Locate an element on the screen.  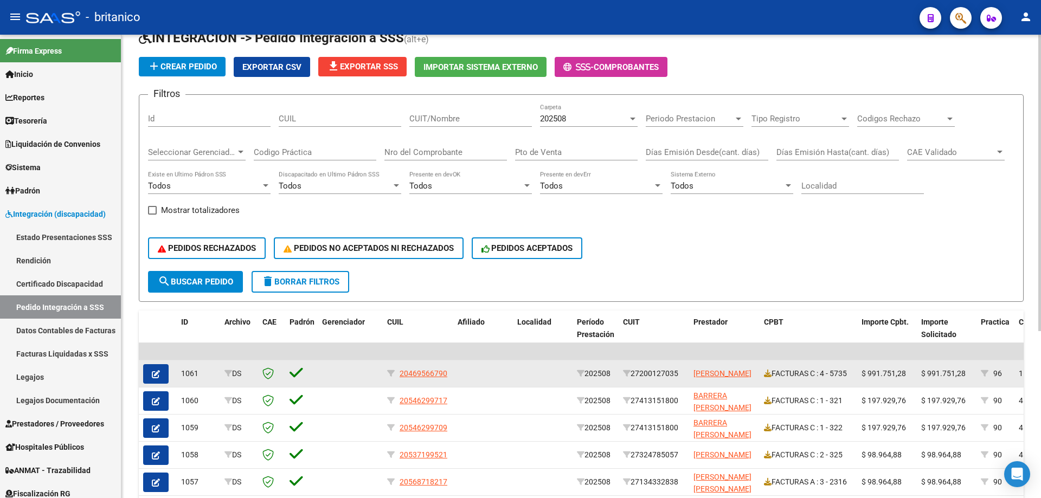
span: Liquidación de Convenios is located at coordinates (53, 144).